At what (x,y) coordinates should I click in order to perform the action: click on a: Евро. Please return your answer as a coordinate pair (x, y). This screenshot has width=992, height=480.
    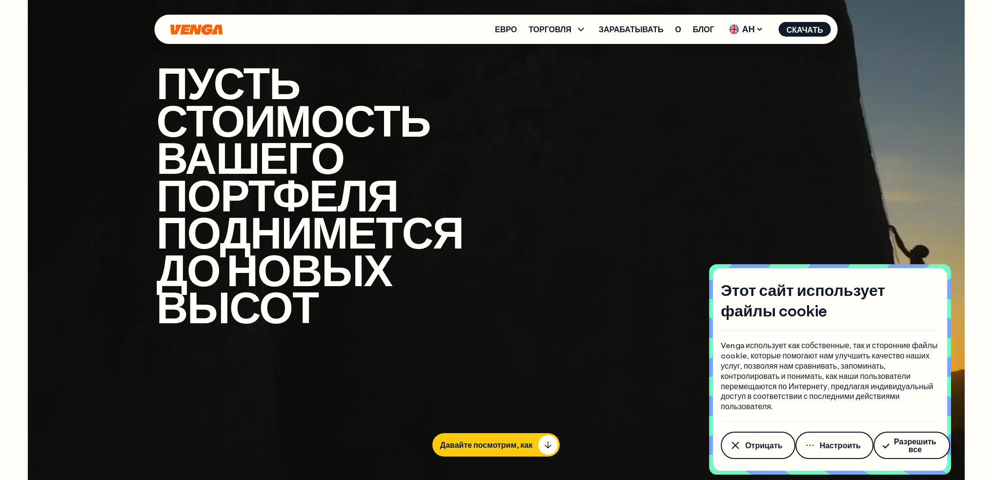
    Looking at the image, I should click on (506, 29).